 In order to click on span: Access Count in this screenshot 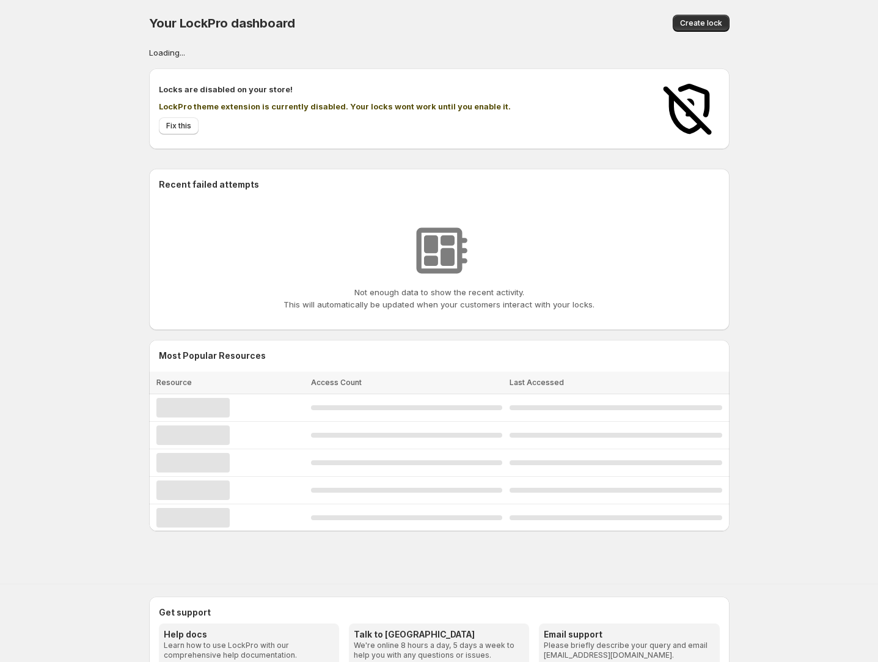, I will do `click(336, 382)`.